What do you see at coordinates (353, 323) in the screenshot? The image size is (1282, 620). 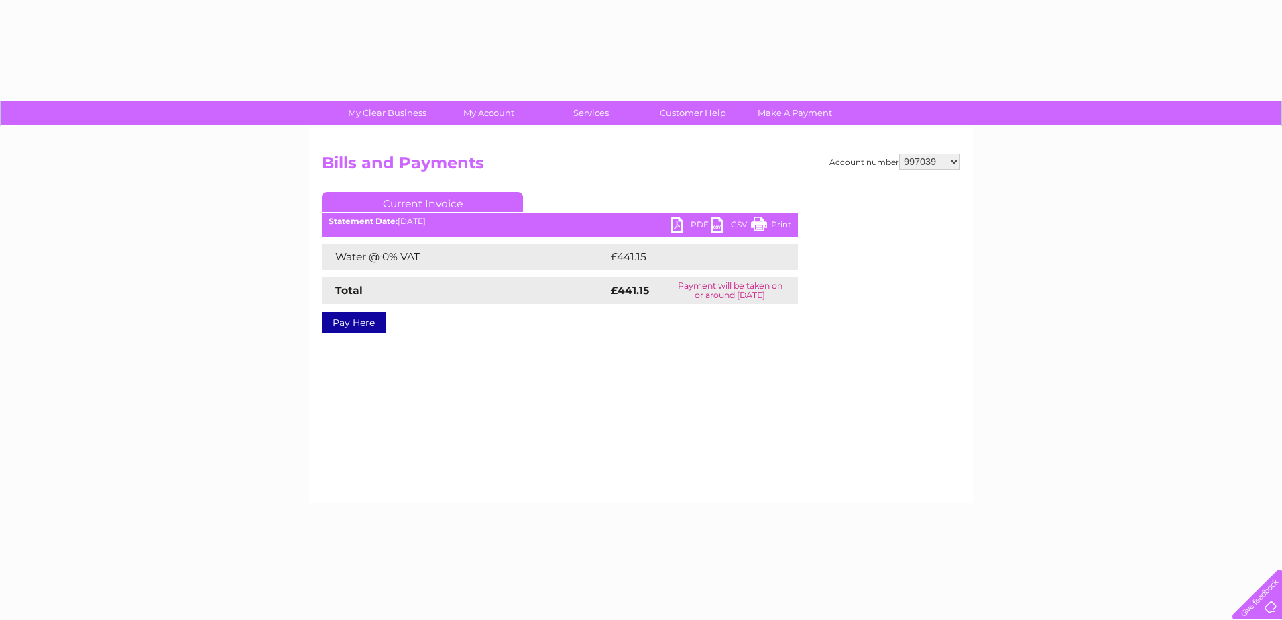 I see `a: Pay Here` at bounding box center [353, 323].